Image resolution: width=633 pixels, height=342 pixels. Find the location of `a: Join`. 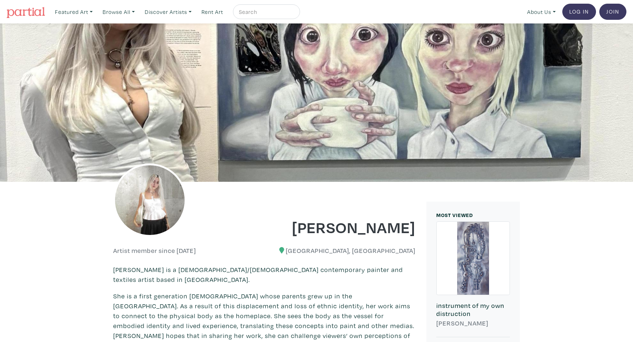

a: Join is located at coordinates (613, 12).